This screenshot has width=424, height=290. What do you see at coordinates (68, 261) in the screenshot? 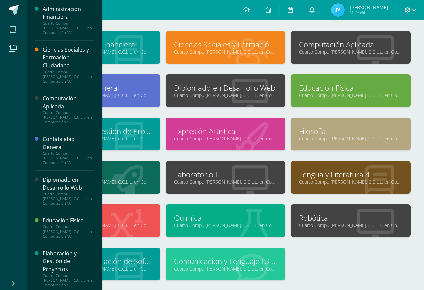
I see `div: Elaboración y Gestión de Proyectos` at bounding box center [68, 261].